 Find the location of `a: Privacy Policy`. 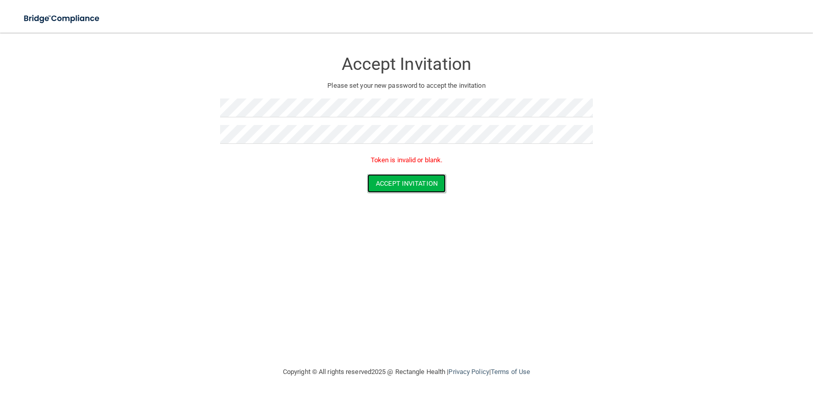

a: Privacy Policy is located at coordinates (468, 372).